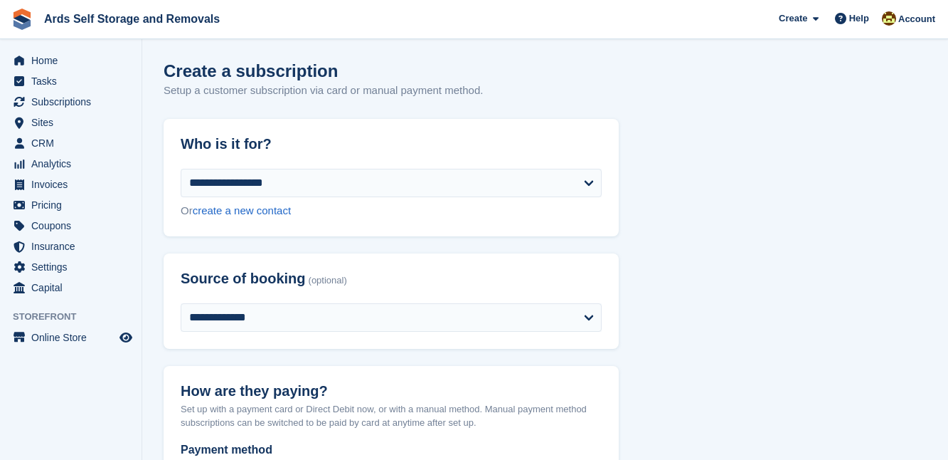 The image size is (948, 460). What do you see at coordinates (250, 70) in the screenshot?
I see `h1: Create a subscription` at bounding box center [250, 70].